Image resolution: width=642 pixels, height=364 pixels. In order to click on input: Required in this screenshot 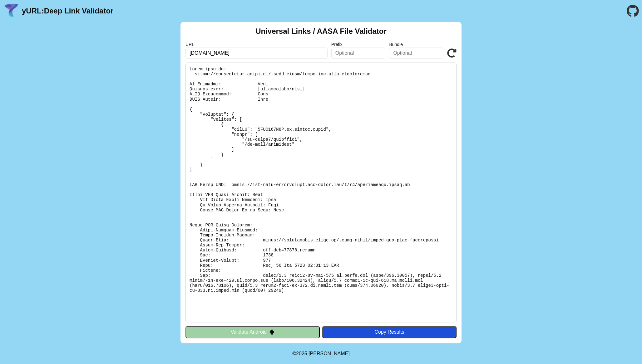, I will do `click(257, 53)`.